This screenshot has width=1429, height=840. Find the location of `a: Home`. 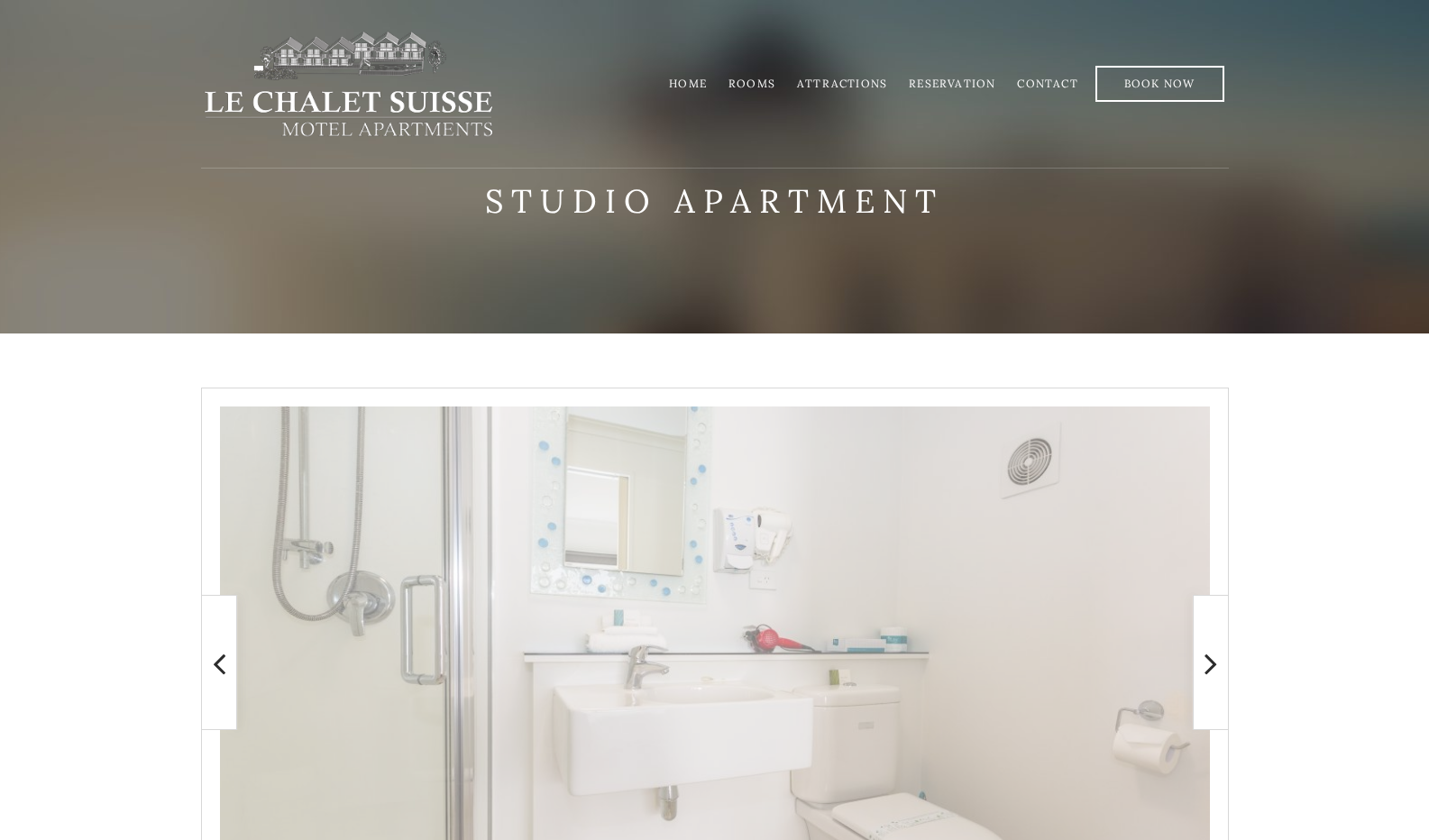

a: Home is located at coordinates (688, 83).